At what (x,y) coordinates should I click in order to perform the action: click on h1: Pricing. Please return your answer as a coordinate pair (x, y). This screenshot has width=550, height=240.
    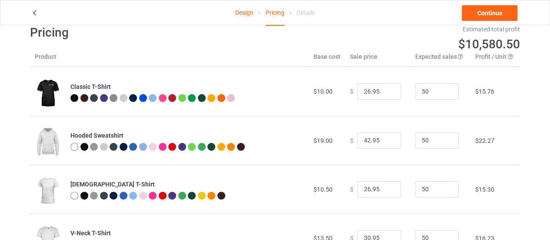
    Looking at the image, I should click on (150, 33).